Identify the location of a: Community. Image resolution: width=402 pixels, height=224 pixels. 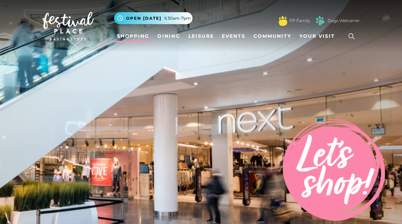
(272, 36).